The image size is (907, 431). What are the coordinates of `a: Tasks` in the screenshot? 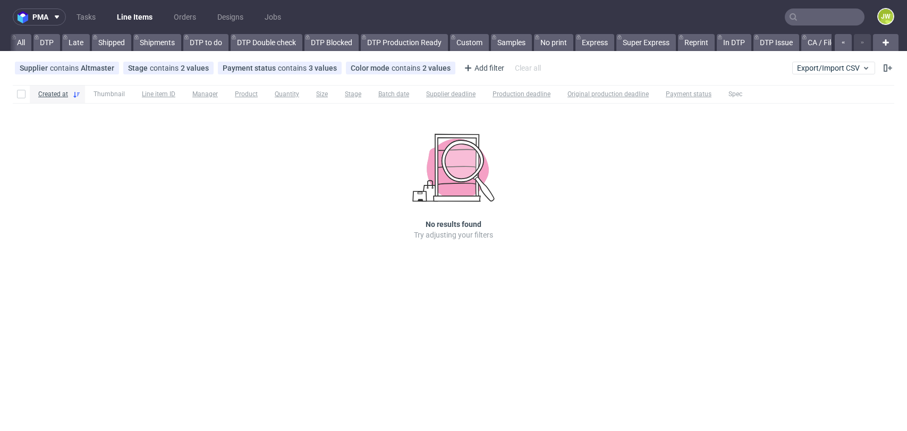 It's located at (86, 17).